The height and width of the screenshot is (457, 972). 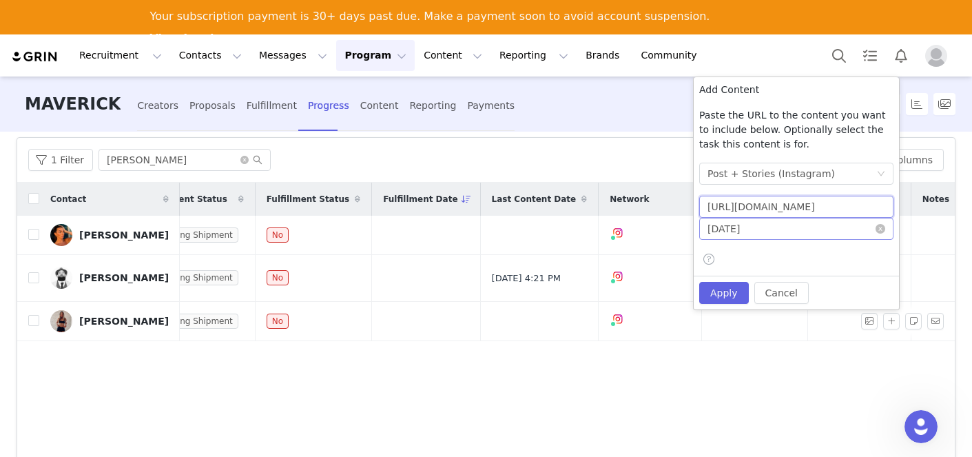 What do you see at coordinates (35, 56) in the screenshot?
I see `img: grin logo` at bounding box center [35, 56].